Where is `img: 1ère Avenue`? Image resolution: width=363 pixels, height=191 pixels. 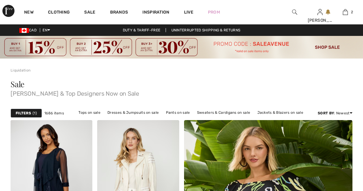
img: 1ère Avenue is located at coordinates (8, 11).